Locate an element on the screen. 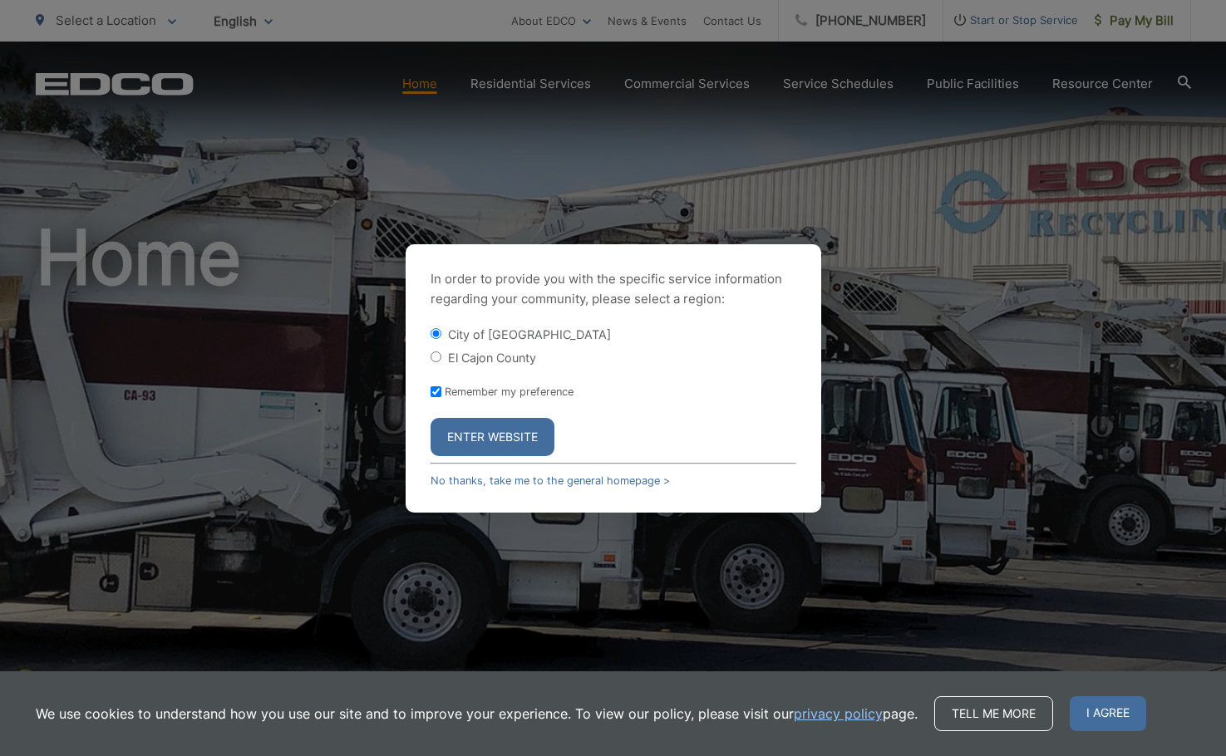  label: Remember my preference is located at coordinates (508, 391).